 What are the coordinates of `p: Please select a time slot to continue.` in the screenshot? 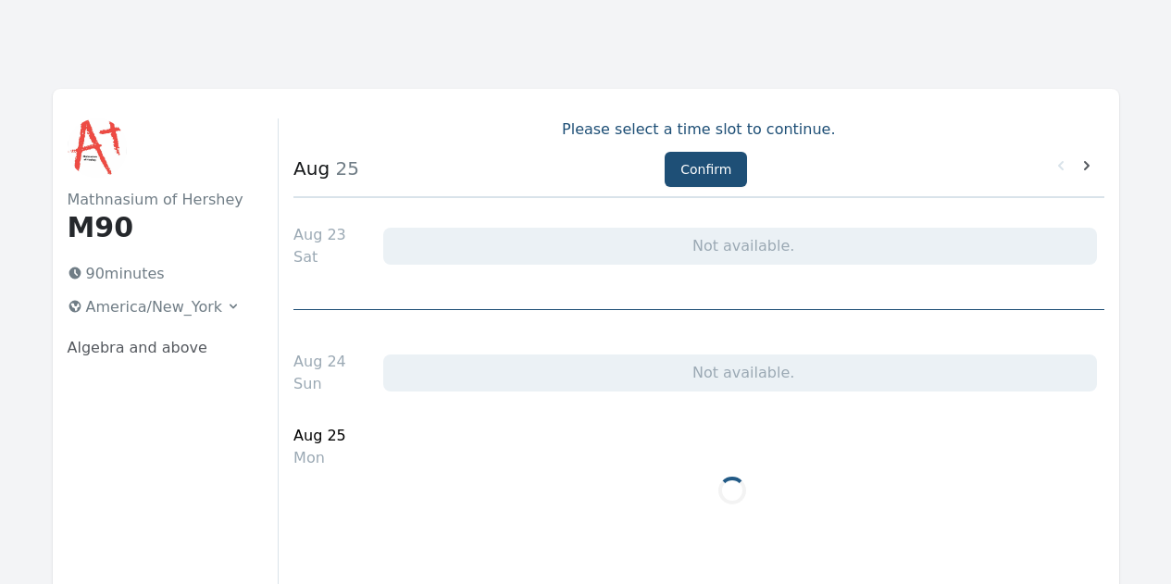 It's located at (698, 130).